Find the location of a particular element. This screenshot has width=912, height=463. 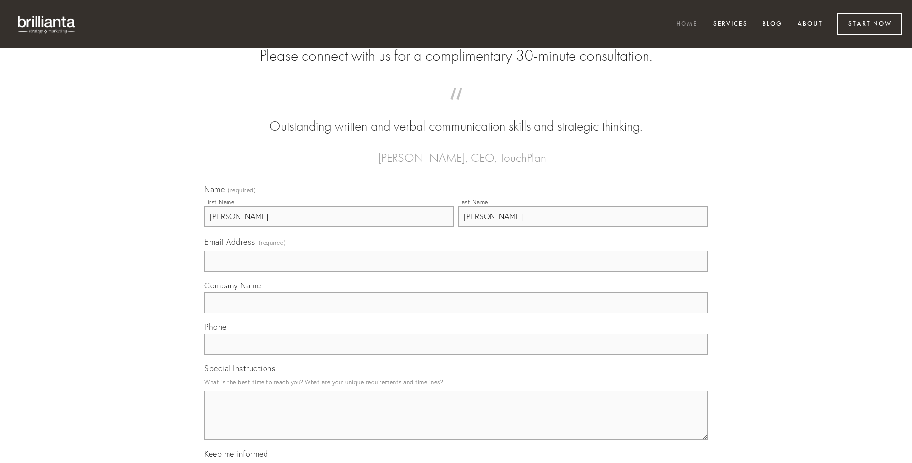

img: brillianta - research, strategy, marketing is located at coordinates (47, 24).